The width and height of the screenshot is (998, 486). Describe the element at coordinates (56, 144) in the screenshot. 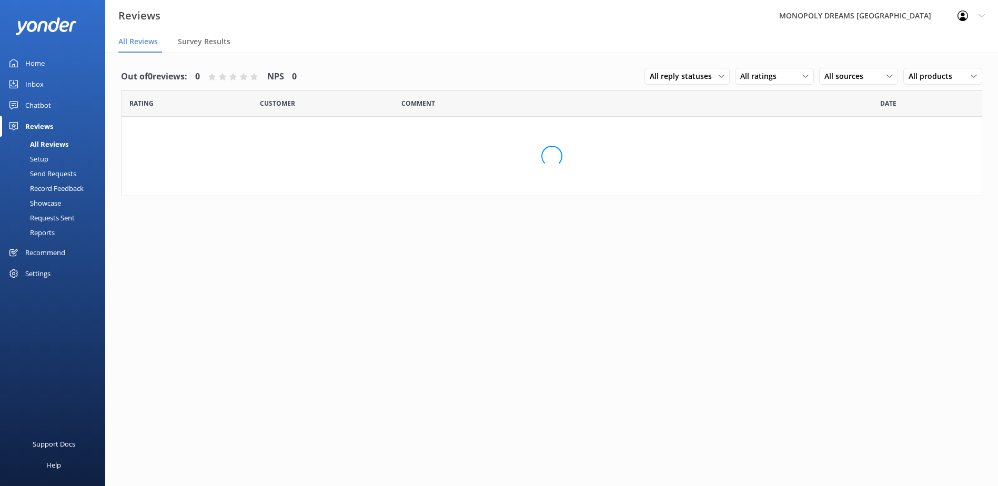

I see `a: All Reviews` at that location.